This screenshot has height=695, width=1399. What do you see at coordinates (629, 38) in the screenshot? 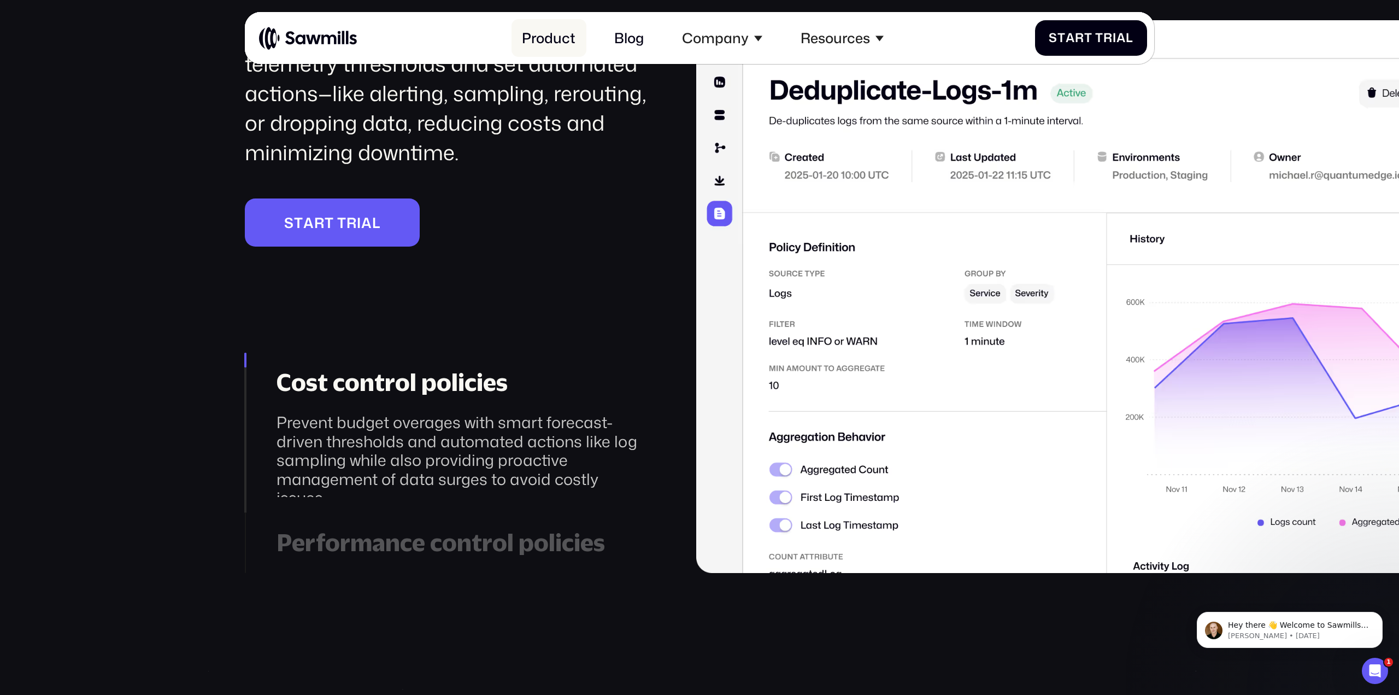
I see `a: Blog` at bounding box center [629, 38].